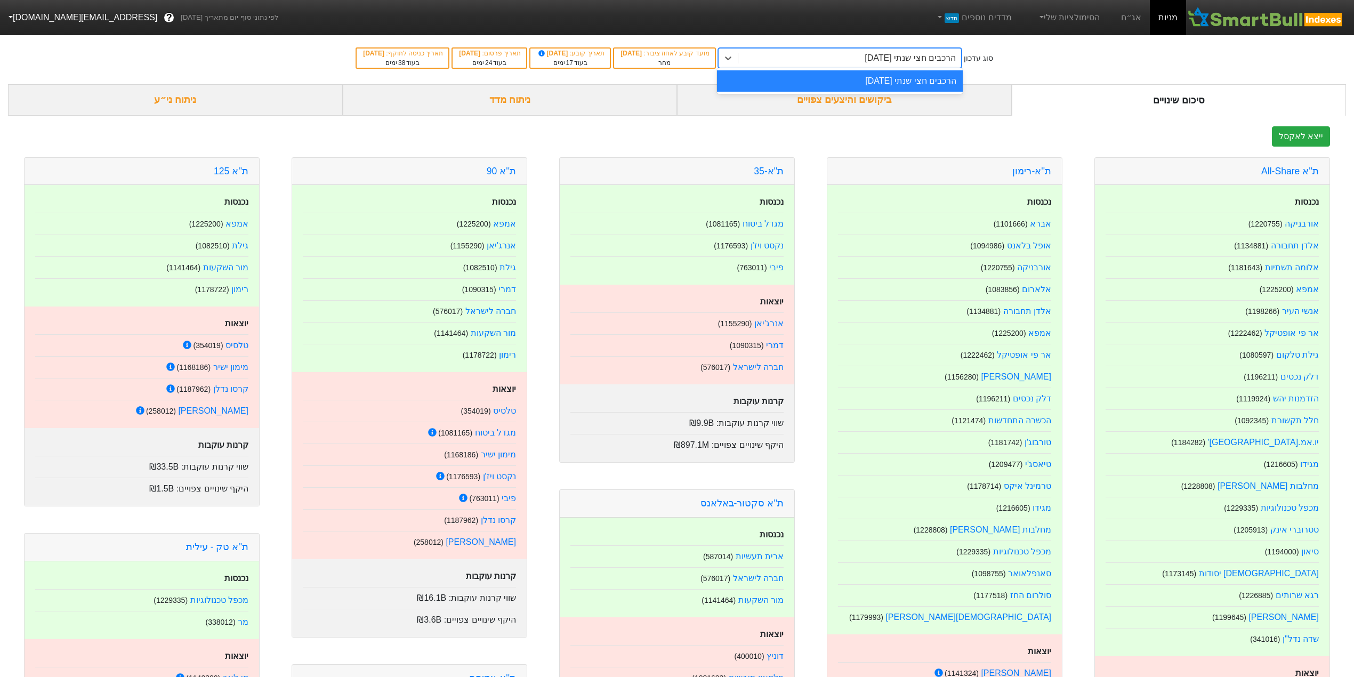  I want to click on small: ( 1199645 ), so click(1230, 617).